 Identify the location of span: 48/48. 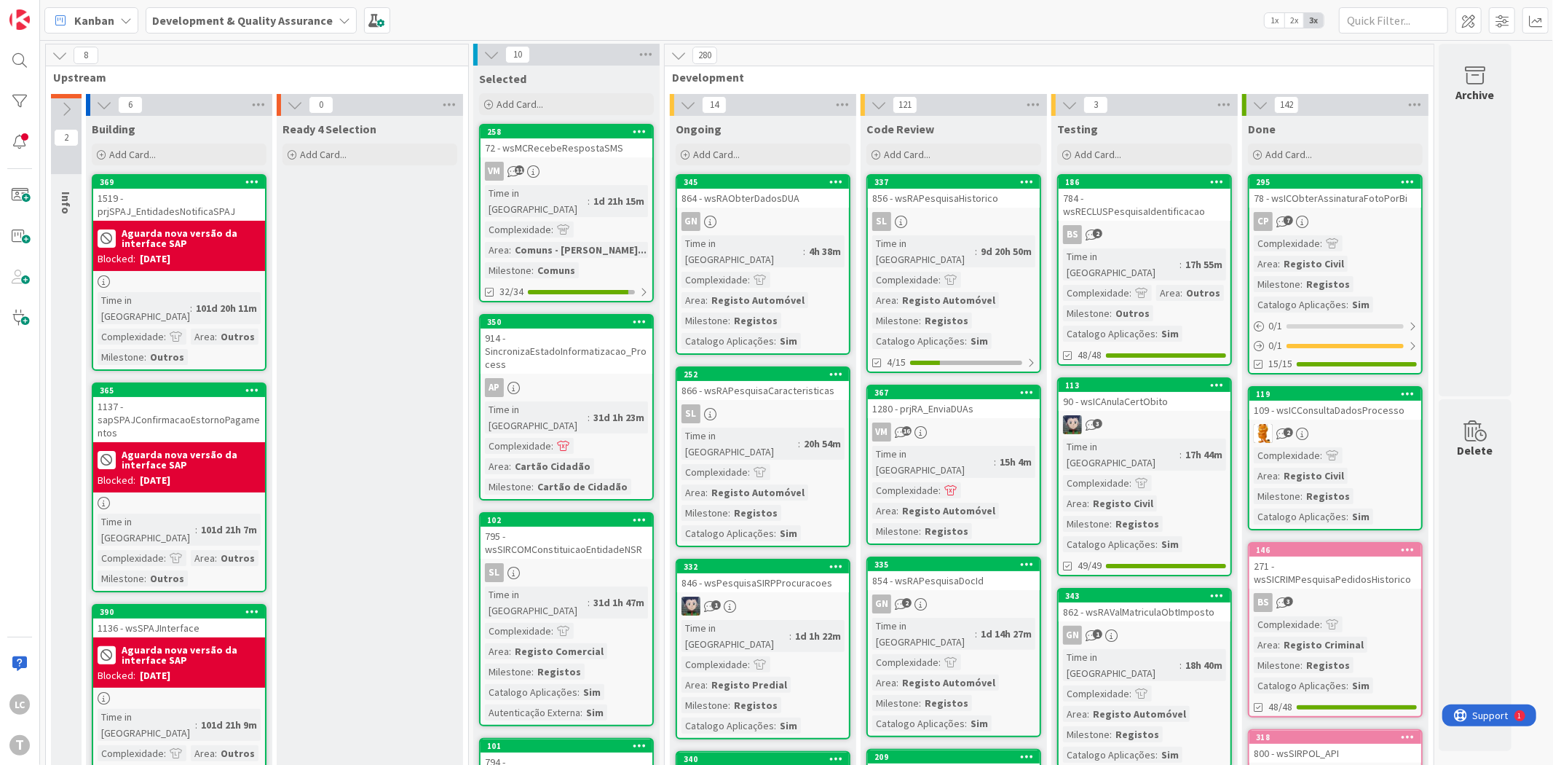
(1089, 355).